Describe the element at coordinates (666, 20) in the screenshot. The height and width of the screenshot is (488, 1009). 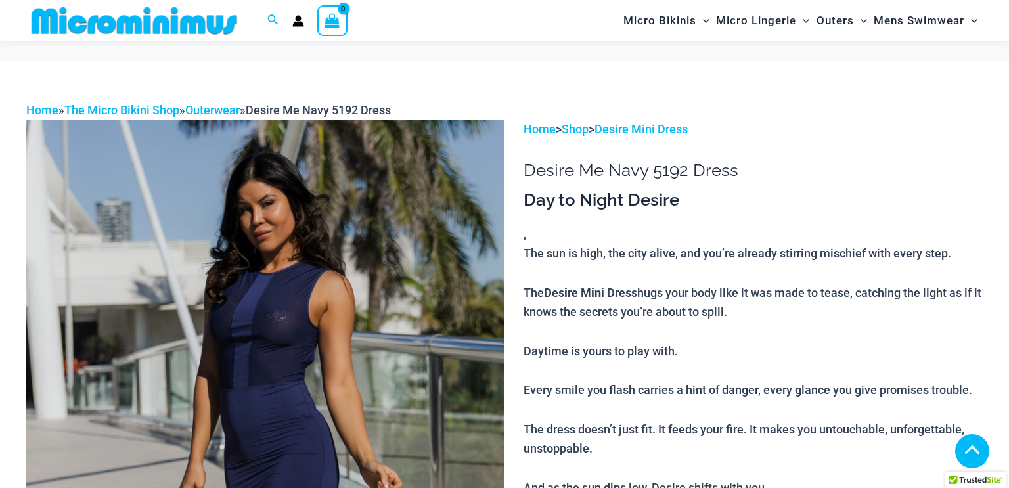
I see `a: Micro BikinisMenu ToggleMenu Toggle` at that location.